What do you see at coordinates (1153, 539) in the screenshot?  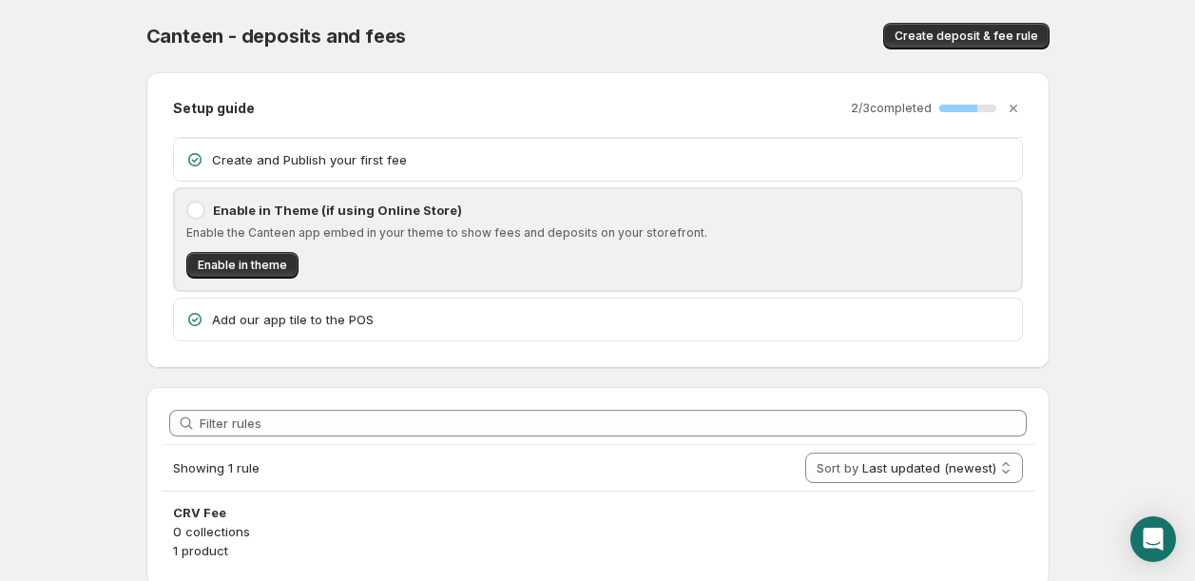 I see `div: Open Intercom Messenger` at bounding box center [1153, 539].